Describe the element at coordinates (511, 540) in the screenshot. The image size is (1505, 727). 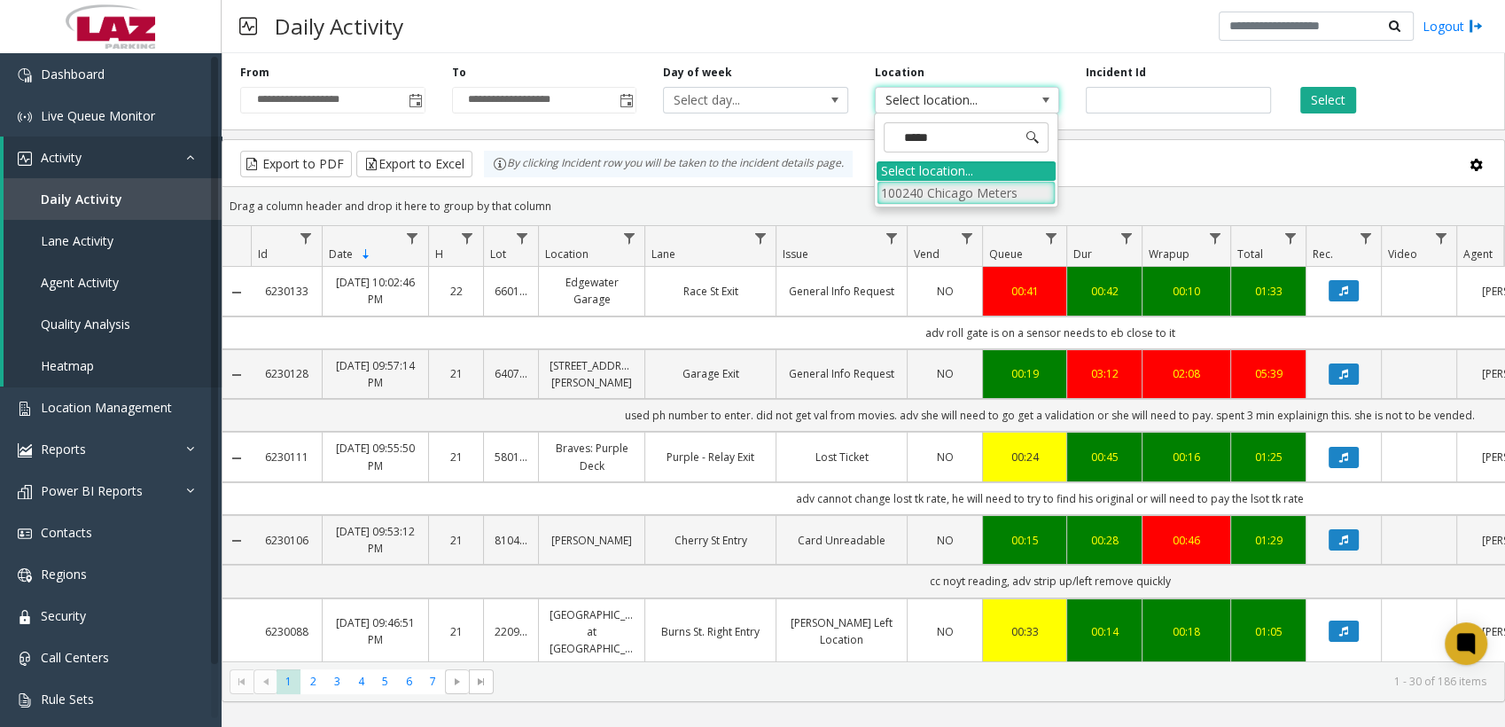
I see `a: 810436` at that location.